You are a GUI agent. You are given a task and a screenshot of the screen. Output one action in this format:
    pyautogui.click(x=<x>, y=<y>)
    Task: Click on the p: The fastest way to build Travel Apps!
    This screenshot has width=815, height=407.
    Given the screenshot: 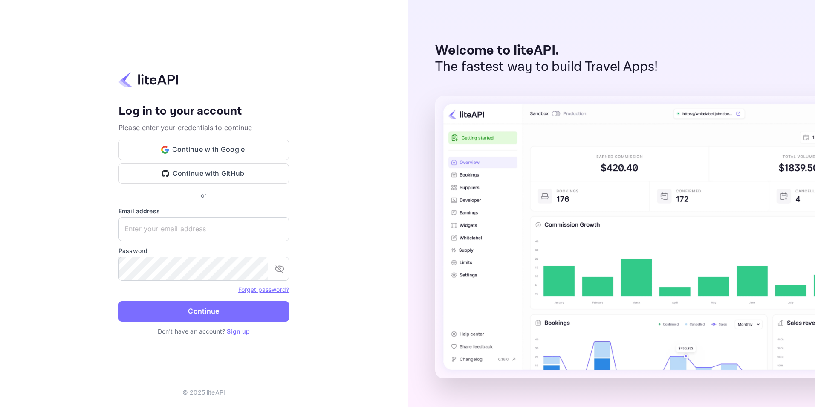 What is the action you would take?
    pyautogui.click(x=547, y=67)
    